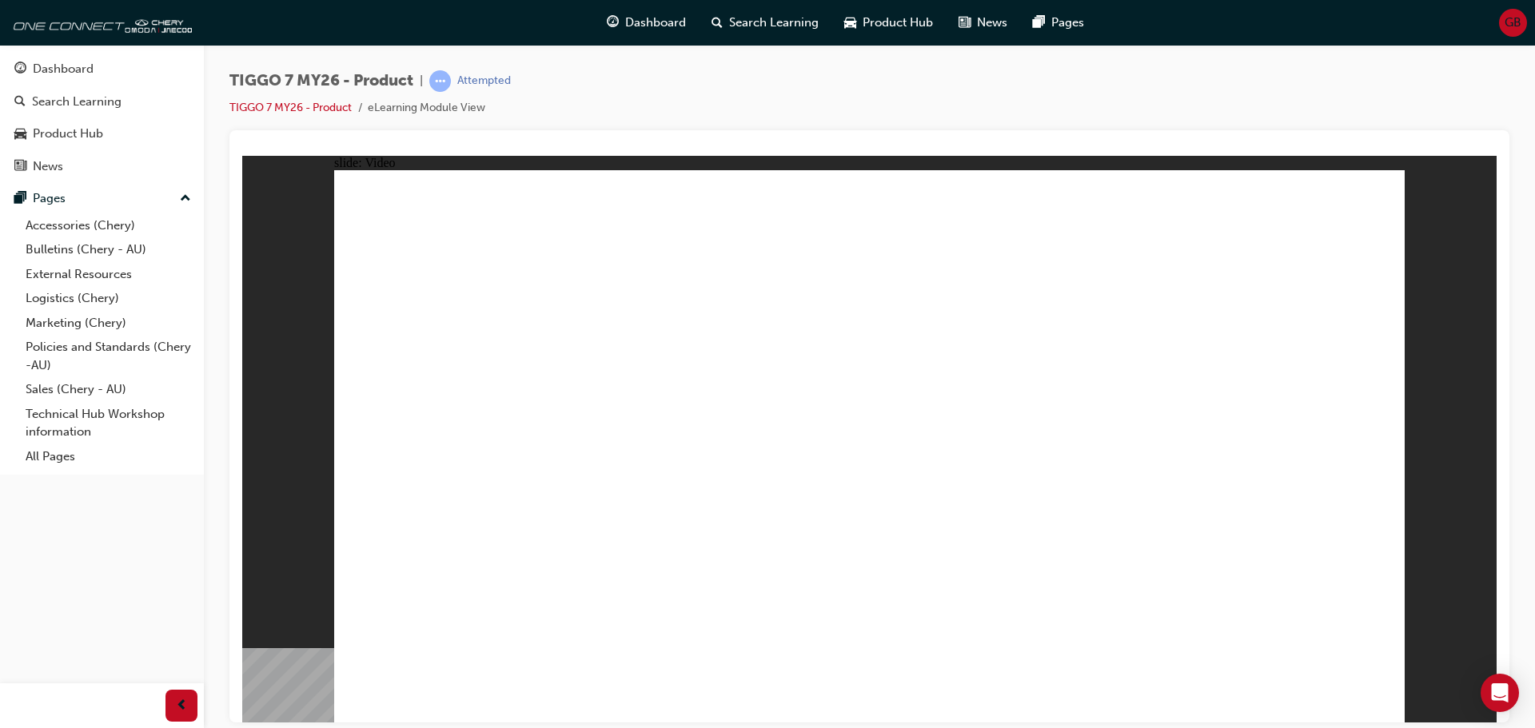 The width and height of the screenshot is (1535, 728). Describe the element at coordinates (49, 198) in the screenshot. I see `div: Pages` at that location.